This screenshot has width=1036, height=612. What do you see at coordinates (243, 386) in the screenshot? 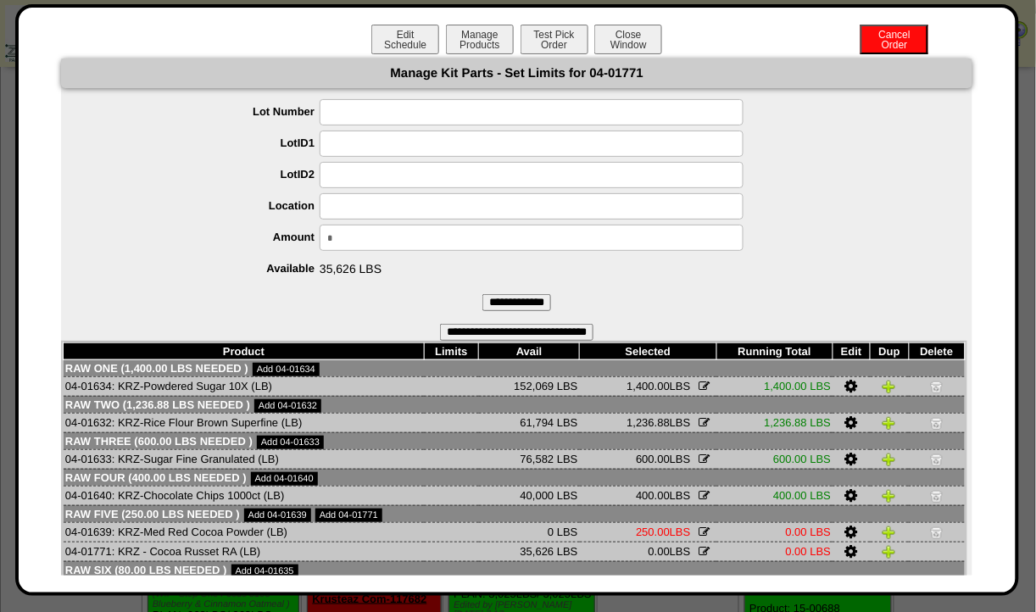
I see `td: 04-01634: KRZ-Powdered Sugar 10X (LB)` at bounding box center [243, 386].